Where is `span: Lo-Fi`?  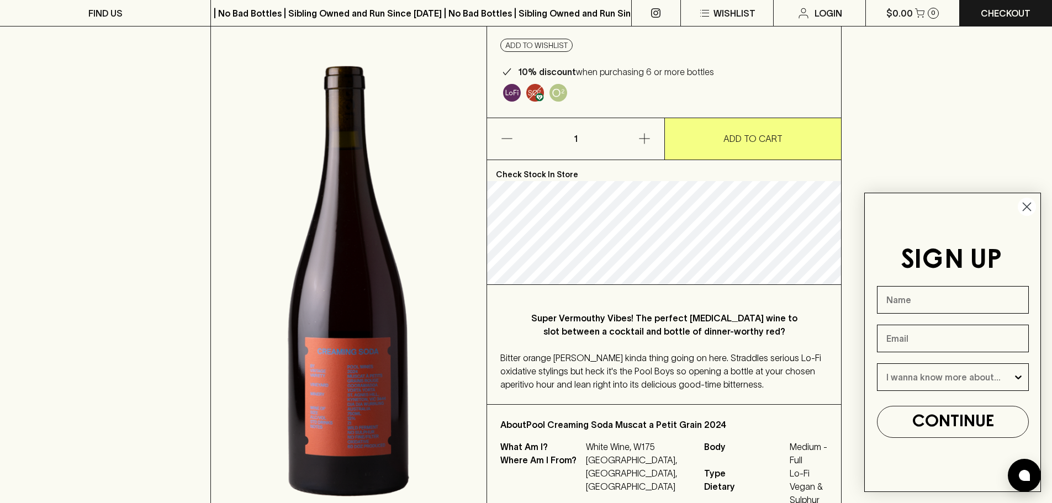 span: Lo-Fi is located at coordinates (808, 473).